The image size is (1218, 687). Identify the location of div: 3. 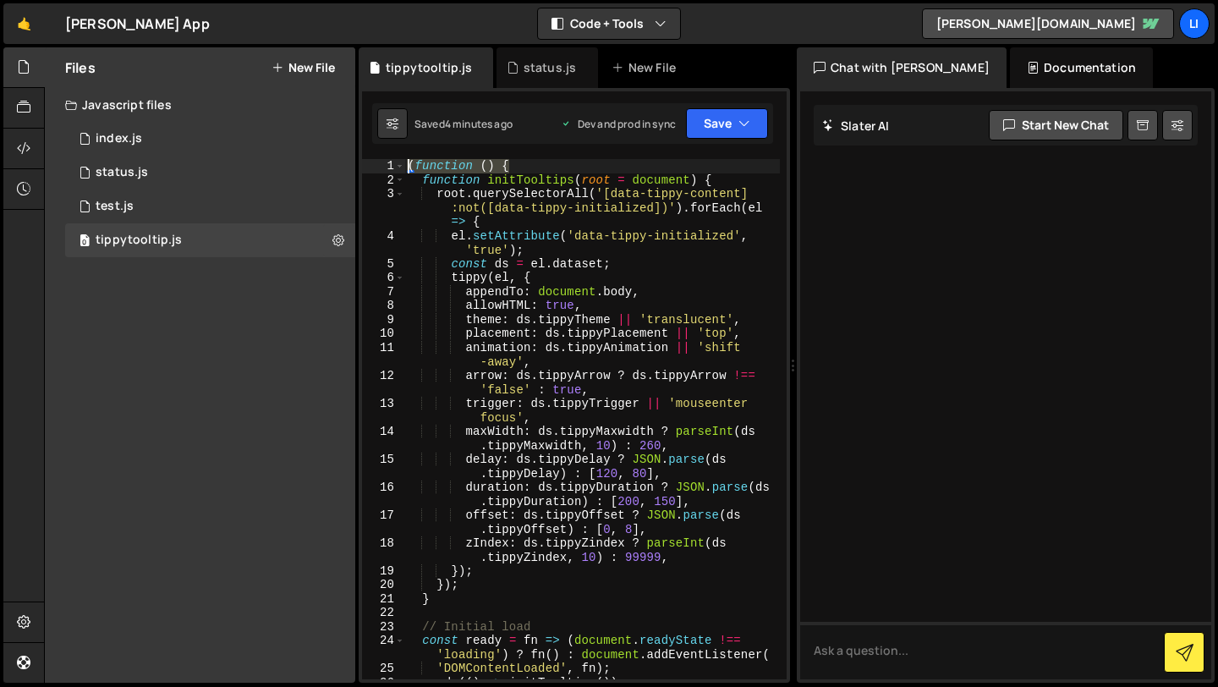
(383, 208).